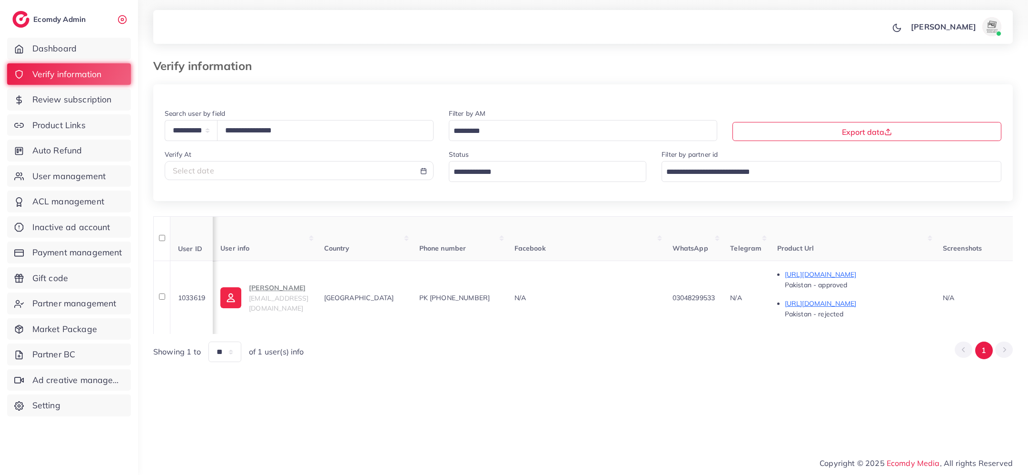  I want to click on a: Ecomdy Media, so click(914, 463).